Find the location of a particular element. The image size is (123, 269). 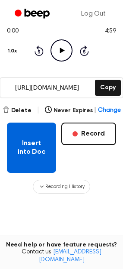

a: Log Out is located at coordinates (94, 14).